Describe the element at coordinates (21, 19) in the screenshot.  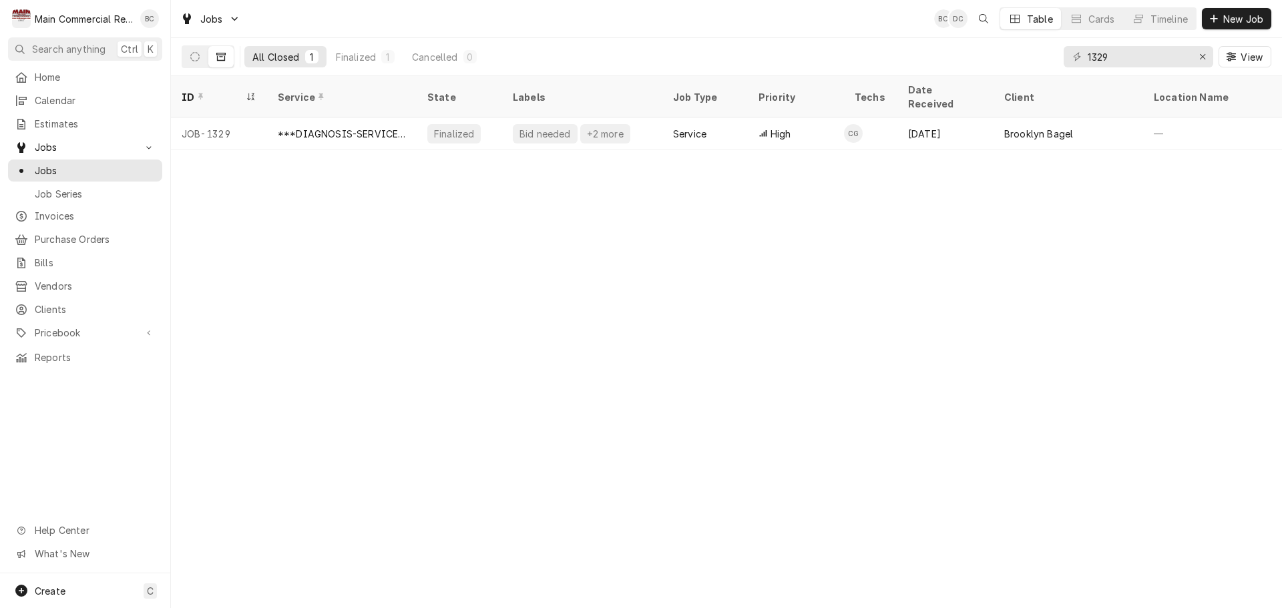
I see `div: Main Commercial Refrigeration Service's Avatar` at that location.